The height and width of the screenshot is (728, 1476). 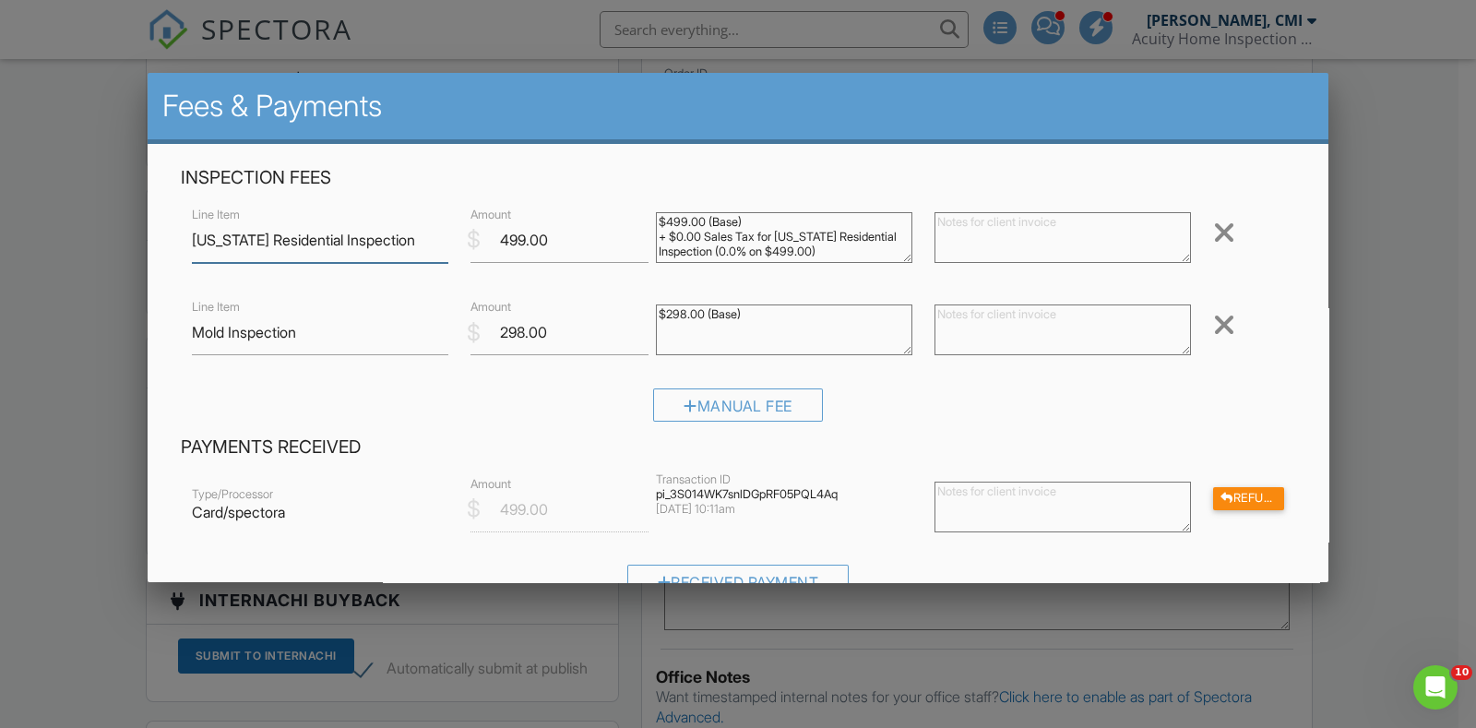 I want to click on div: pi_3S014WK7snlDGpRF05PQL4Aq, so click(x=784, y=494).